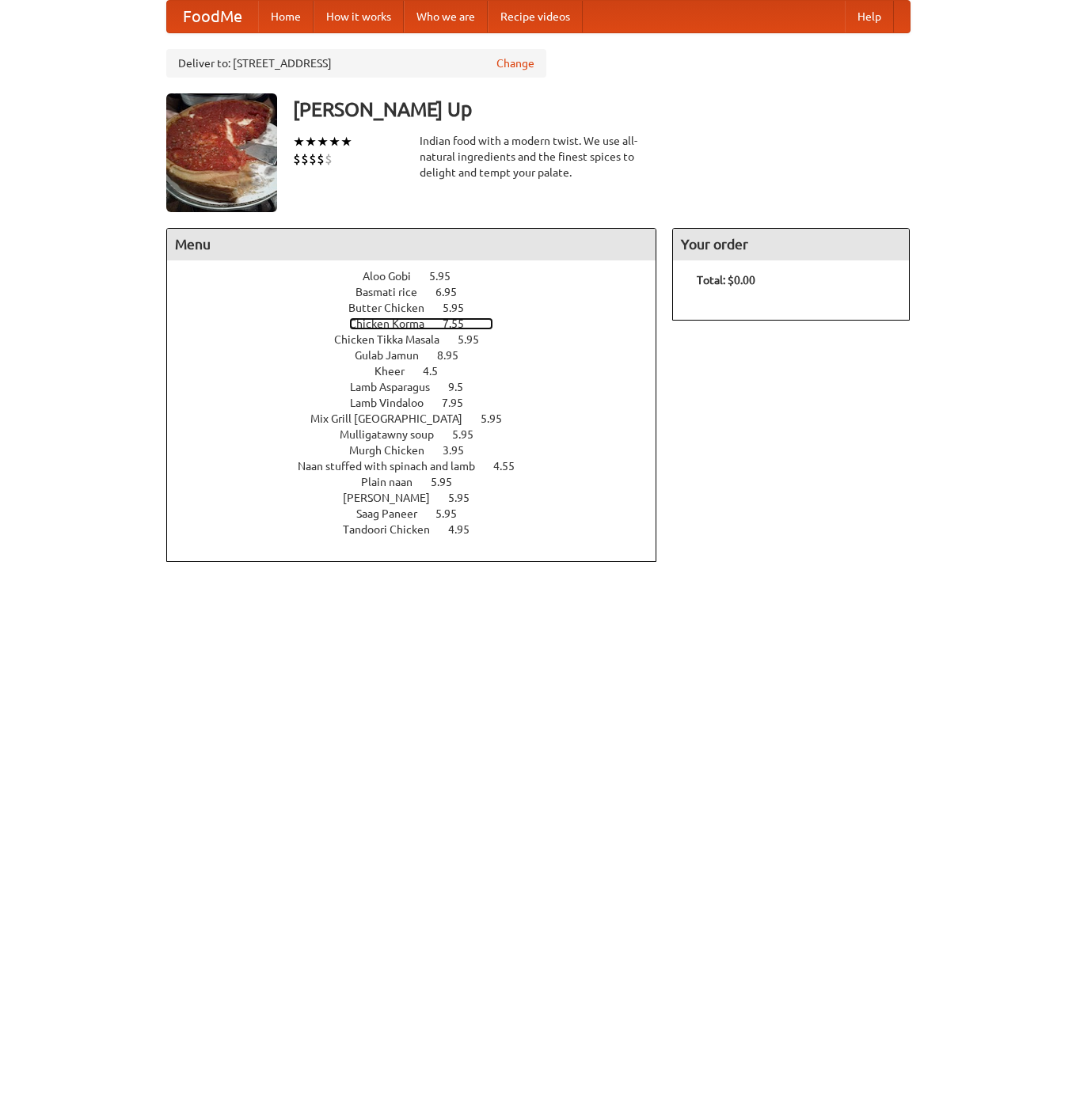 The image size is (1076, 1120). What do you see at coordinates (394, 434) in the screenshot?
I see `span: Mulligatawny soup` at bounding box center [394, 434].